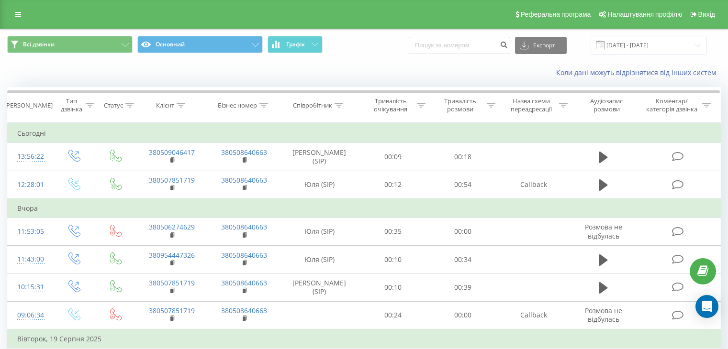 This screenshot has width=728, height=349. I want to click on div: 11:53:05, so click(30, 232).